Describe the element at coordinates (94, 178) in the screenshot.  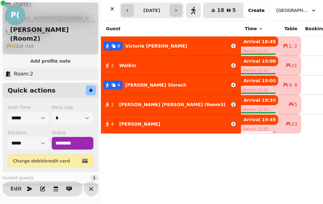
I see `div: 1` at that location.